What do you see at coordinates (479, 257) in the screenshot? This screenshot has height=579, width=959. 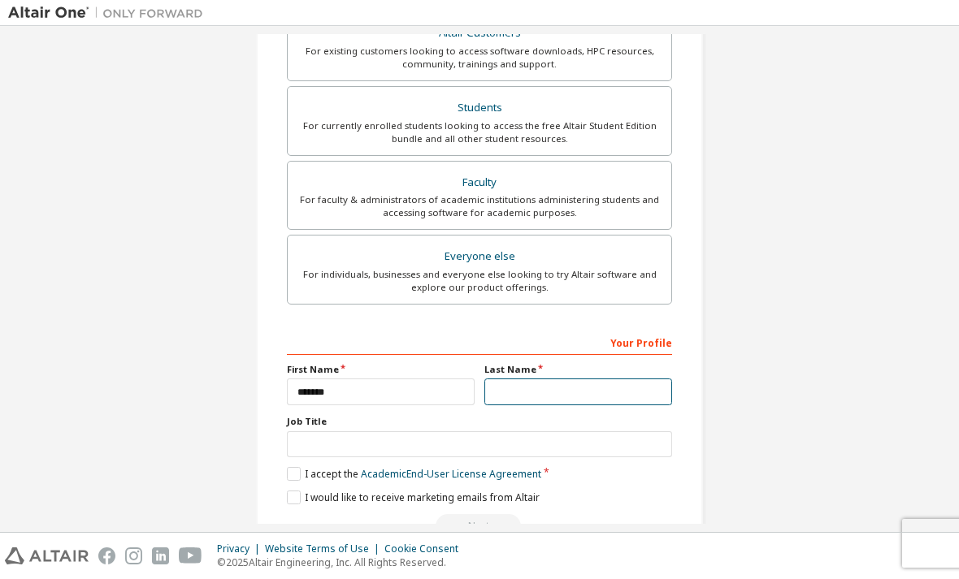 I see `div: Everyone else` at bounding box center [479, 257].